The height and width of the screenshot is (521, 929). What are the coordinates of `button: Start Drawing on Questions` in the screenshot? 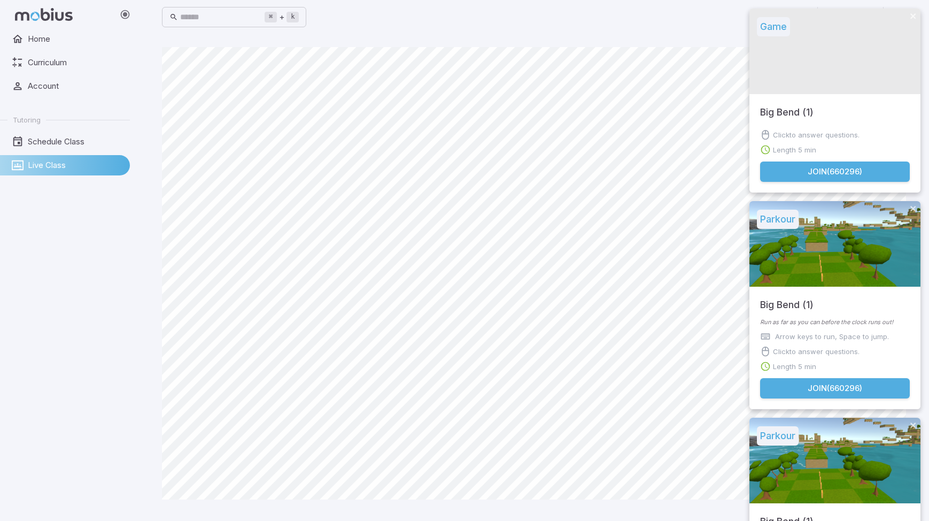 It's located at (871, 17).